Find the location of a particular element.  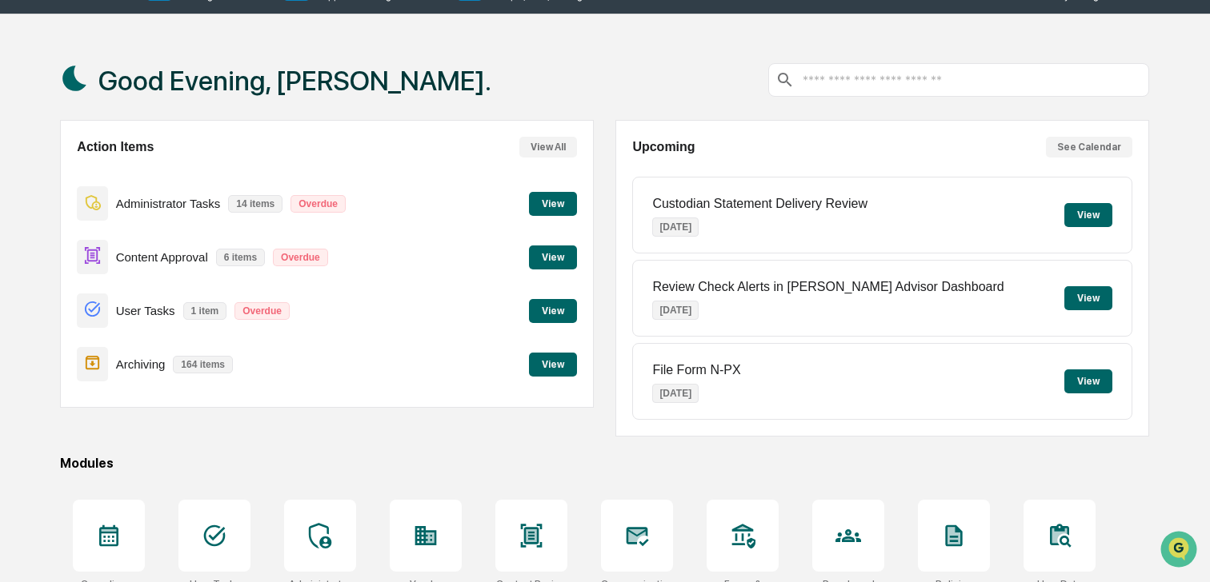

span: Preclearance is located at coordinates (67, 210).